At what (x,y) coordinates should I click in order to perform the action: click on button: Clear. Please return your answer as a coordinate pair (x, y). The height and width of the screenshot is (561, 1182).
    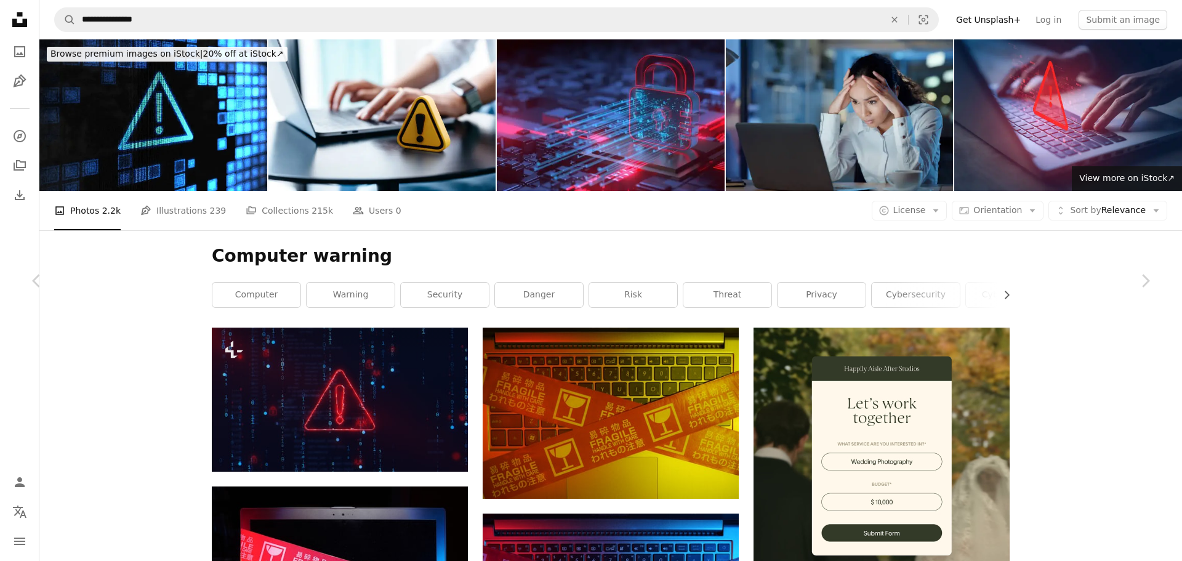
    Looking at the image, I should click on (894, 20).